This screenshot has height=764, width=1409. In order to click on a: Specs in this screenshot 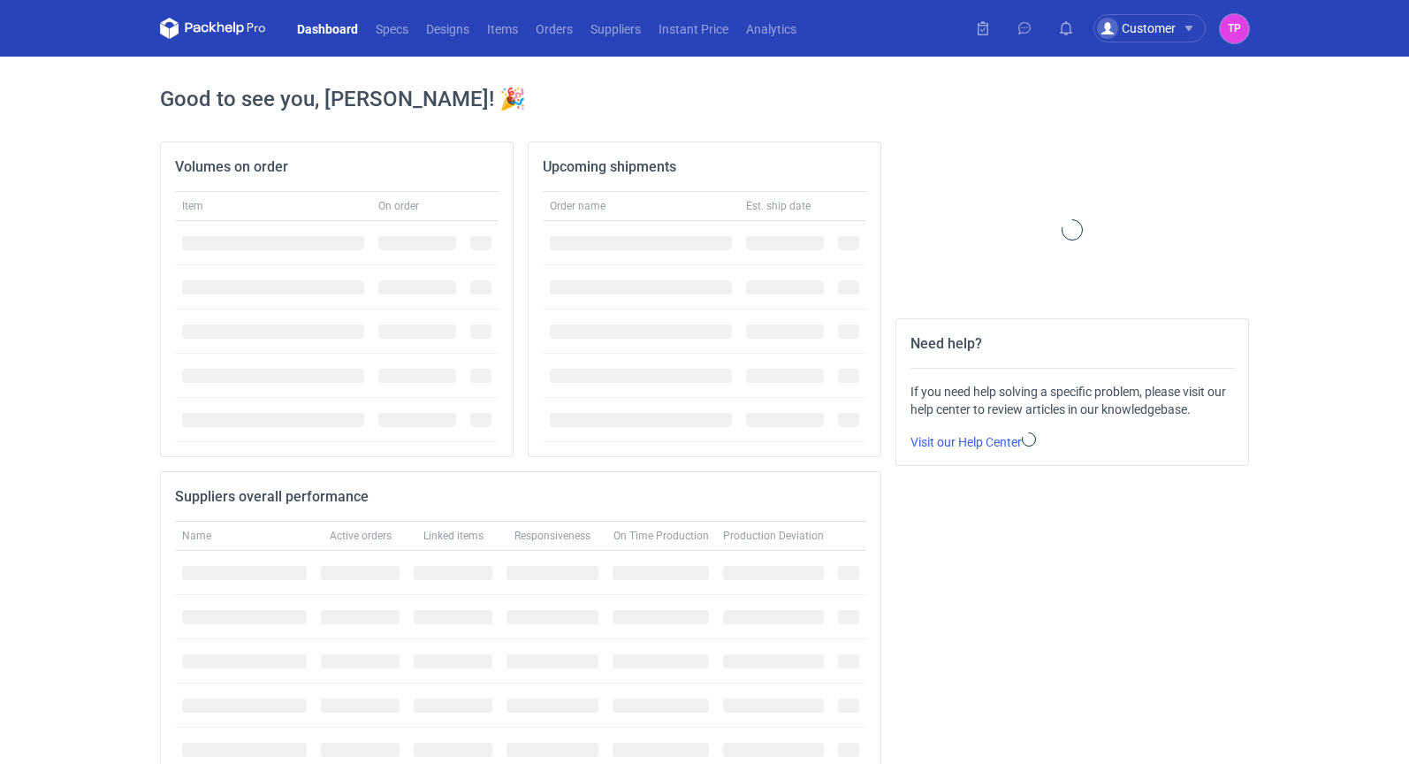, I will do `click(392, 28)`.